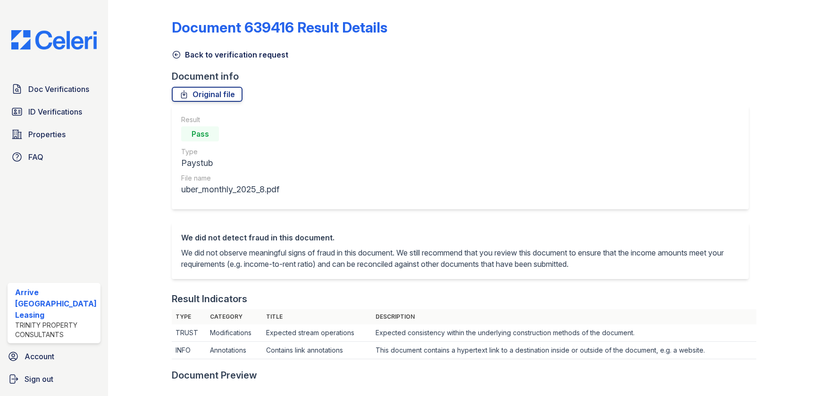 Image resolution: width=820 pixels, height=396 pixels. I want to click on div: Pass, so click(200, 134).